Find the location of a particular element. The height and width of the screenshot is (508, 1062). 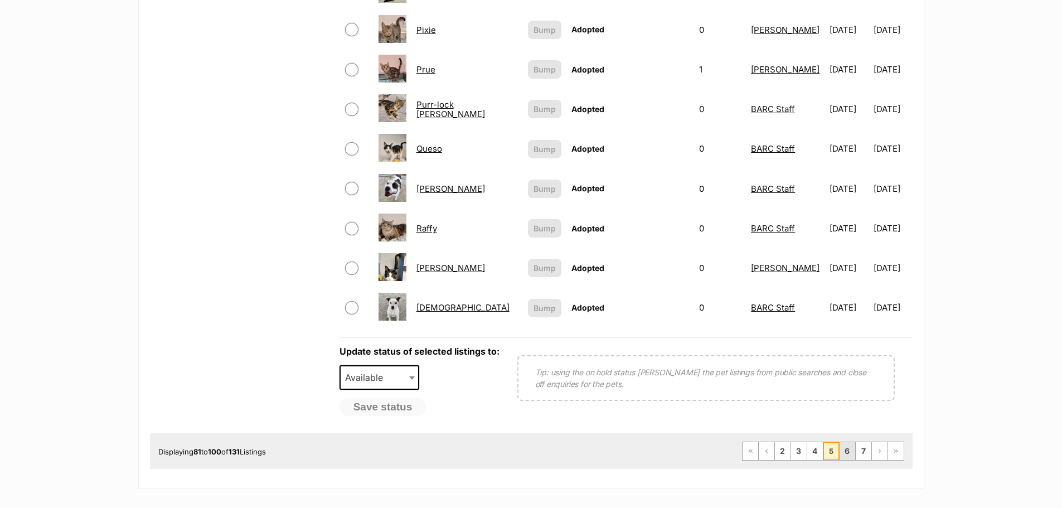

a: Last page is located at coordinates (896, 451).